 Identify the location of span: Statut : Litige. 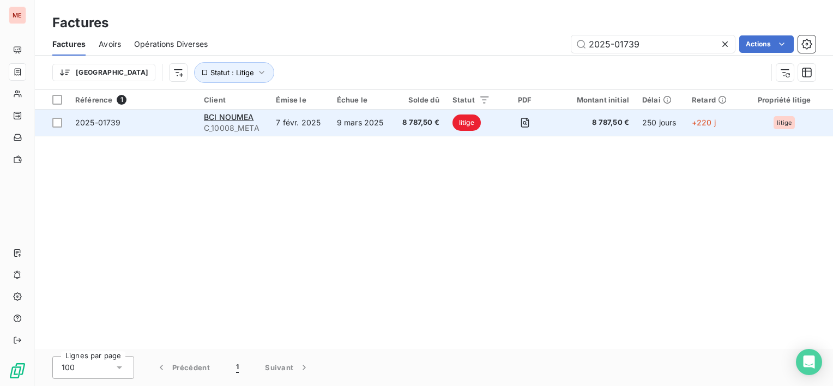
(232, 72).